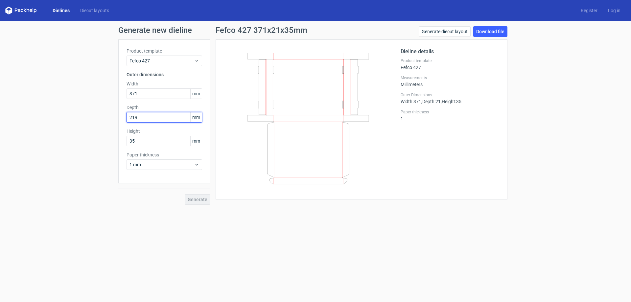  Describe the element at coordinates (164, 75) in the screenshot. I see `h3: Outer dimensions` at that location.